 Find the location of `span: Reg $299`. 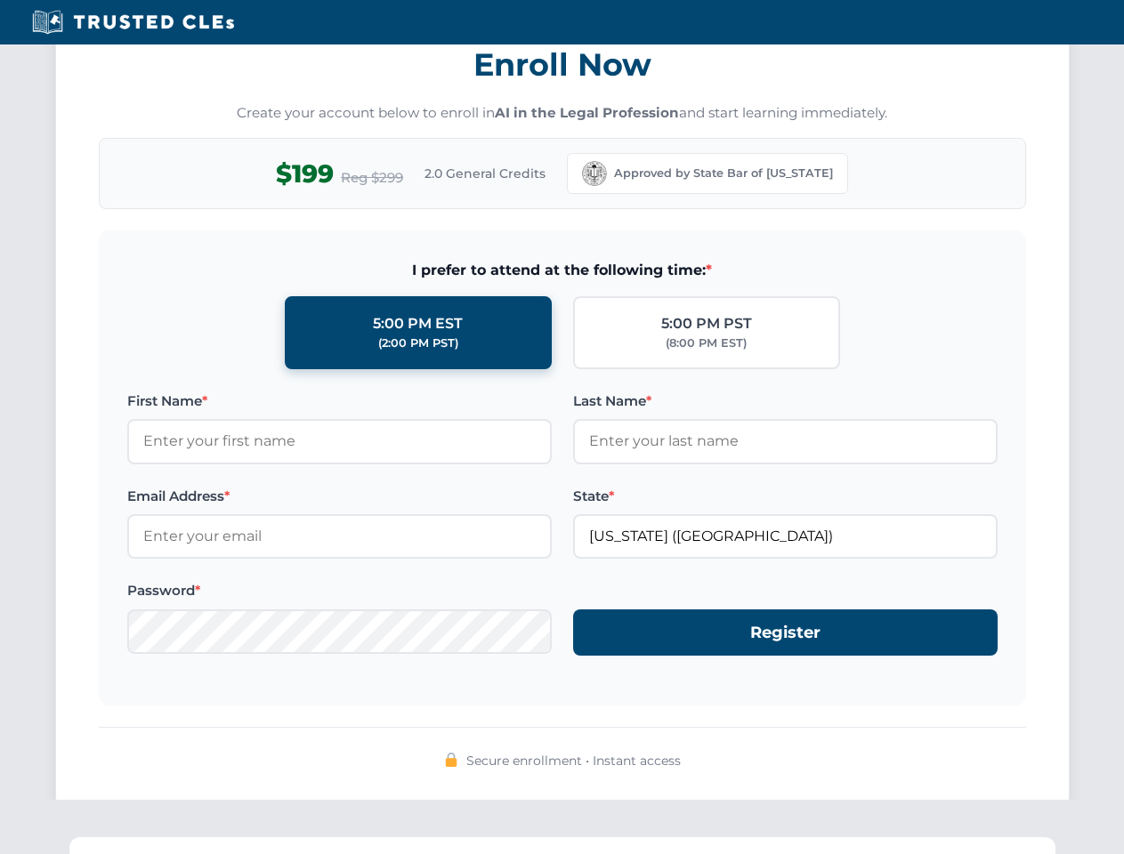

span: Reg $299 is located at coordinates (372, 178).